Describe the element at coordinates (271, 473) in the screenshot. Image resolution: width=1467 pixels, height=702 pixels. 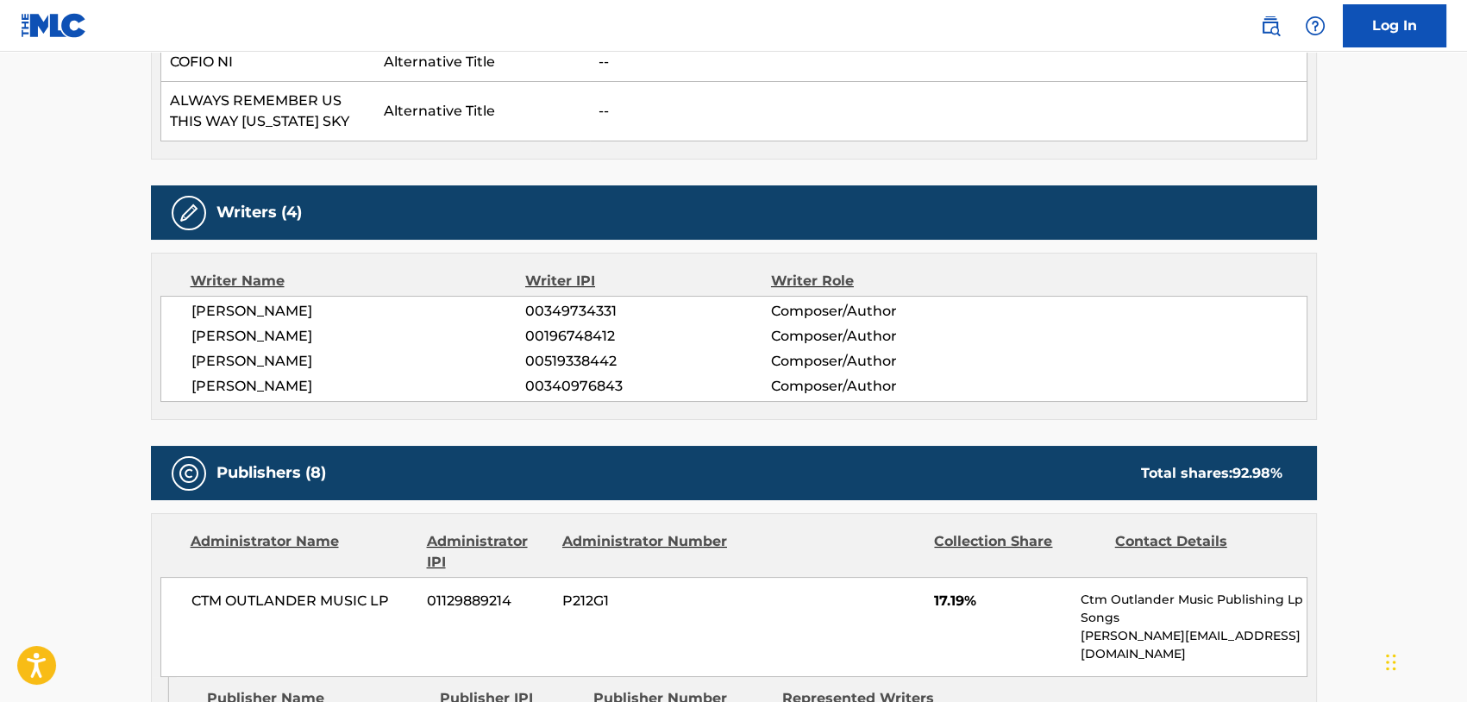
I see `h5: Publishers (8)` at that location.